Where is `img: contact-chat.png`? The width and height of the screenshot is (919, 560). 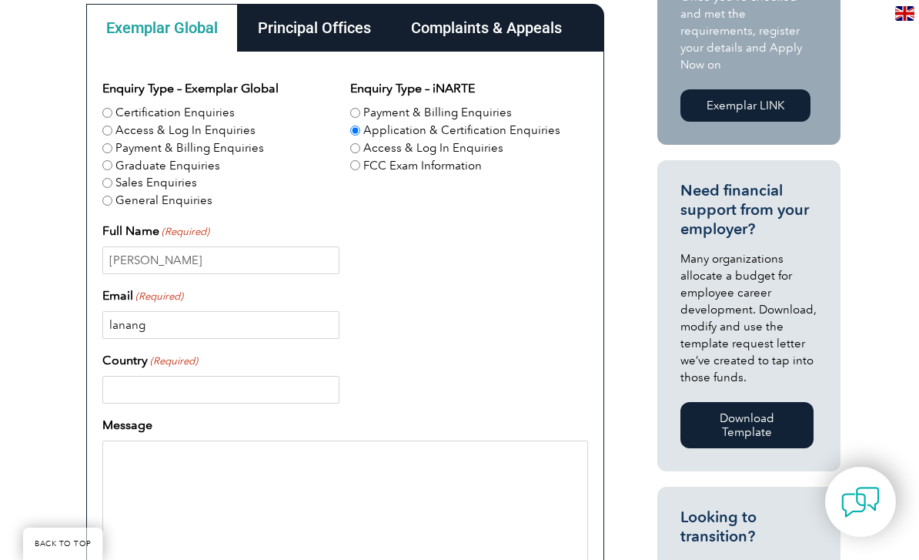
img: contact-chat.png is located at coordinates (861, 502).